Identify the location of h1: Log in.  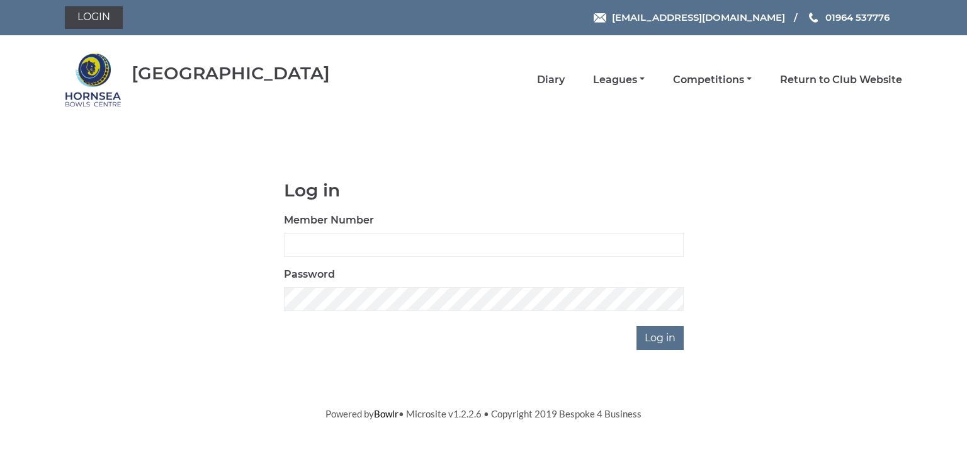
(484, 190).